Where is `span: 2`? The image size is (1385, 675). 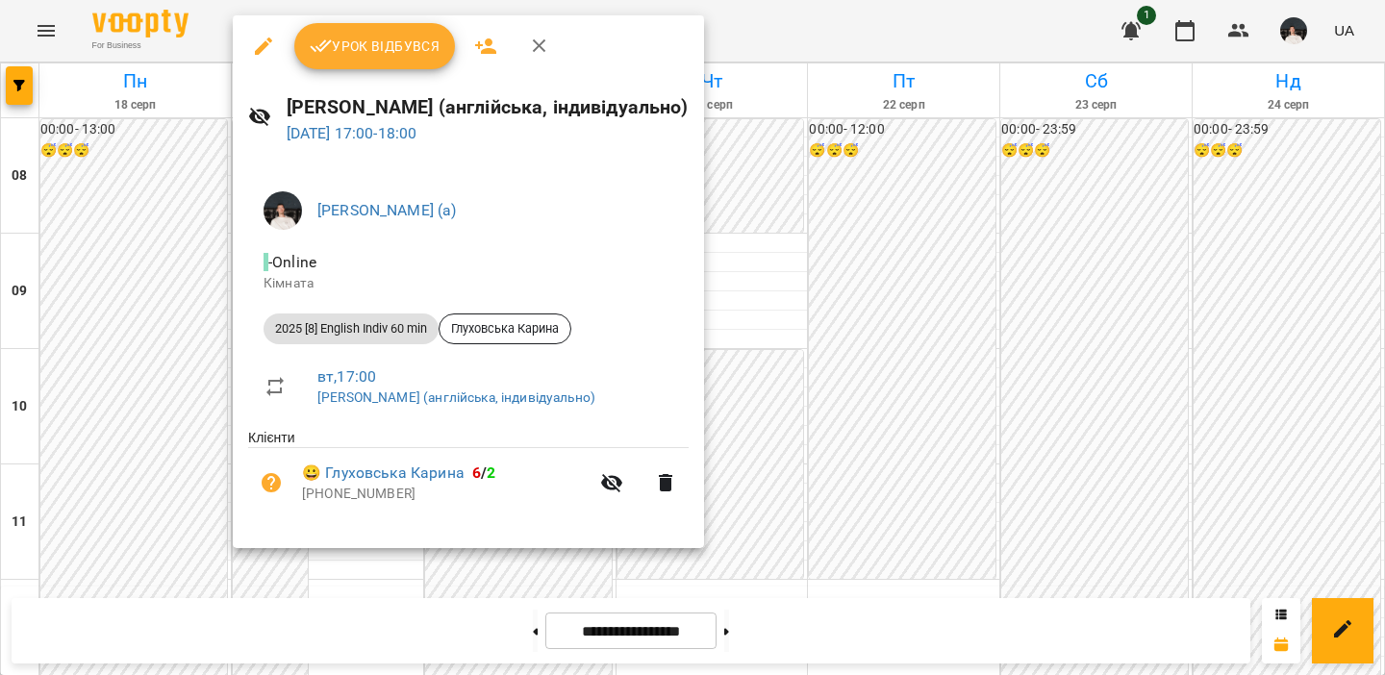
span: 2 is located at coordinates (490, 472).